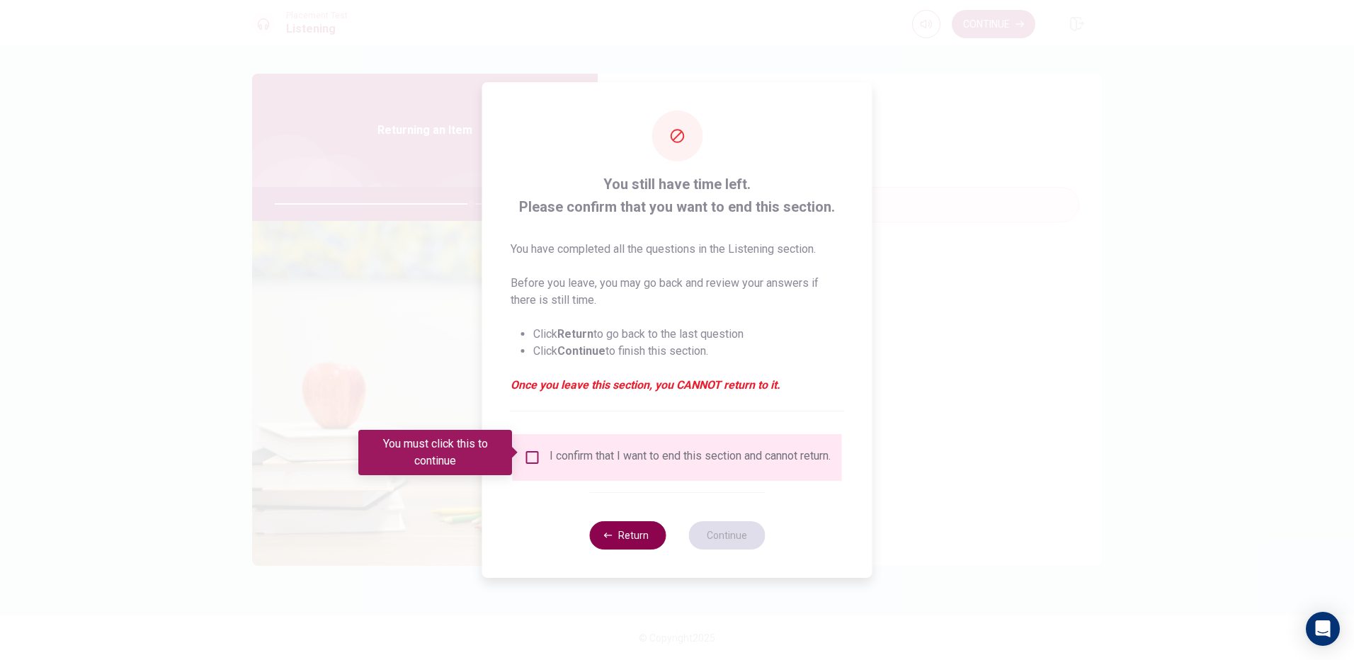  What do you see at coordinates (628, 536) in the screenshot?
I see `button: Return` at bounding box center [628, 536].